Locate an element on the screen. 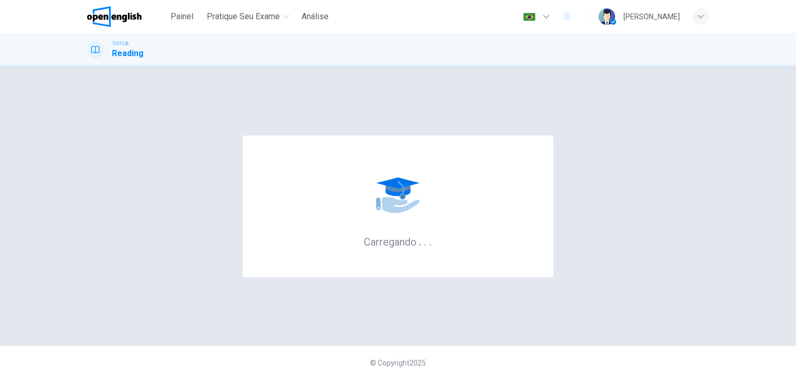 The width and height of the screenshot is (796, 379). h1: Reading is located at coordinates (128, 53).